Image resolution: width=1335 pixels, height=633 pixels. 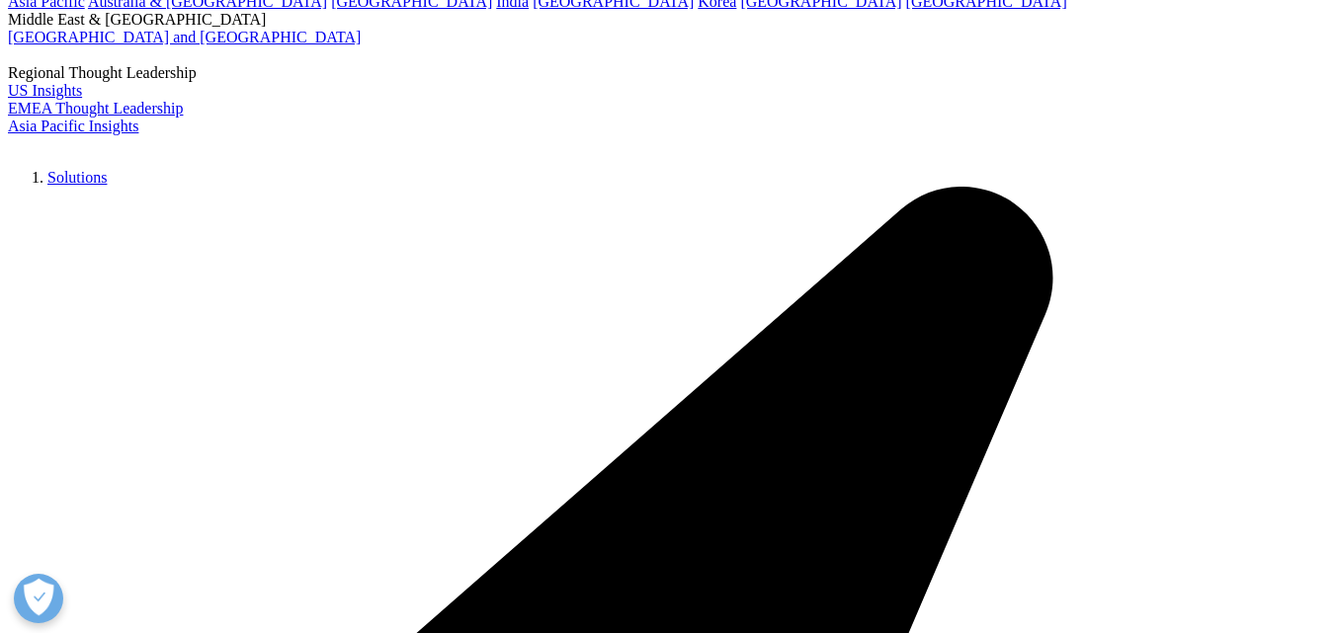 I want to click on div: Regional Thought Leadership, so click(x=667, y=73).